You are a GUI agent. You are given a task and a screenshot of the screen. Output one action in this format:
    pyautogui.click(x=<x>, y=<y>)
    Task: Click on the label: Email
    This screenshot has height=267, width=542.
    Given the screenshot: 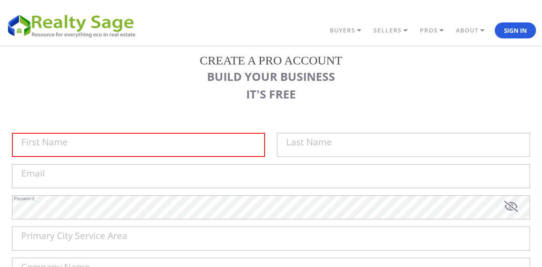 What is the action you would take?
    pyautogui.click(x=33, y=173)
    